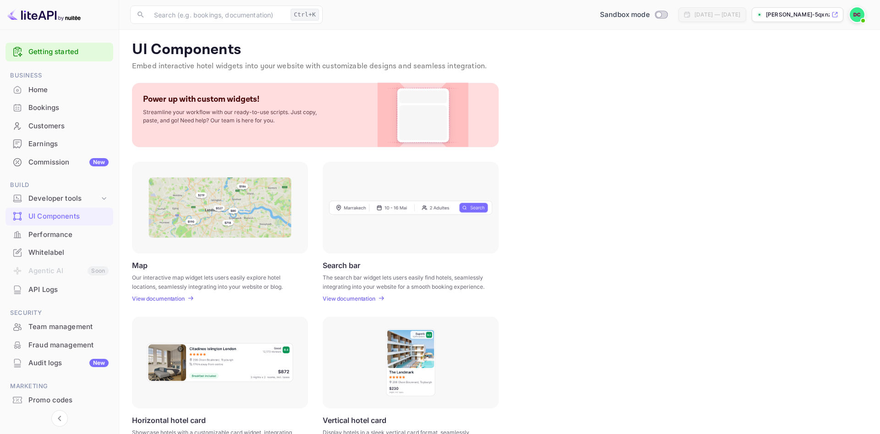 This screenshot has width=880, height=434. I want to click on span: Build, so click(59, 185).